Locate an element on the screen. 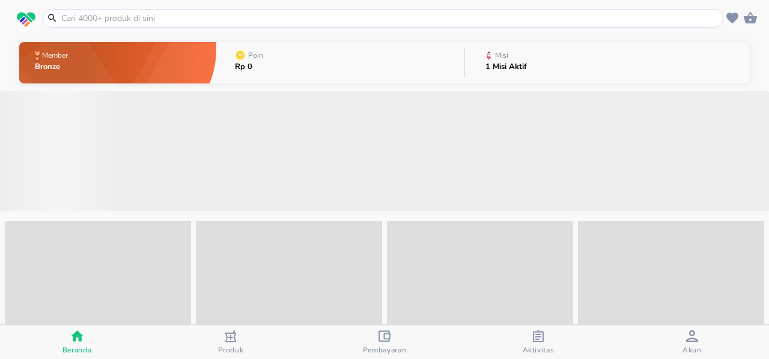 The height and width of the screenshot is (359, 769). p: Misi is located at coordinates (501, 55).